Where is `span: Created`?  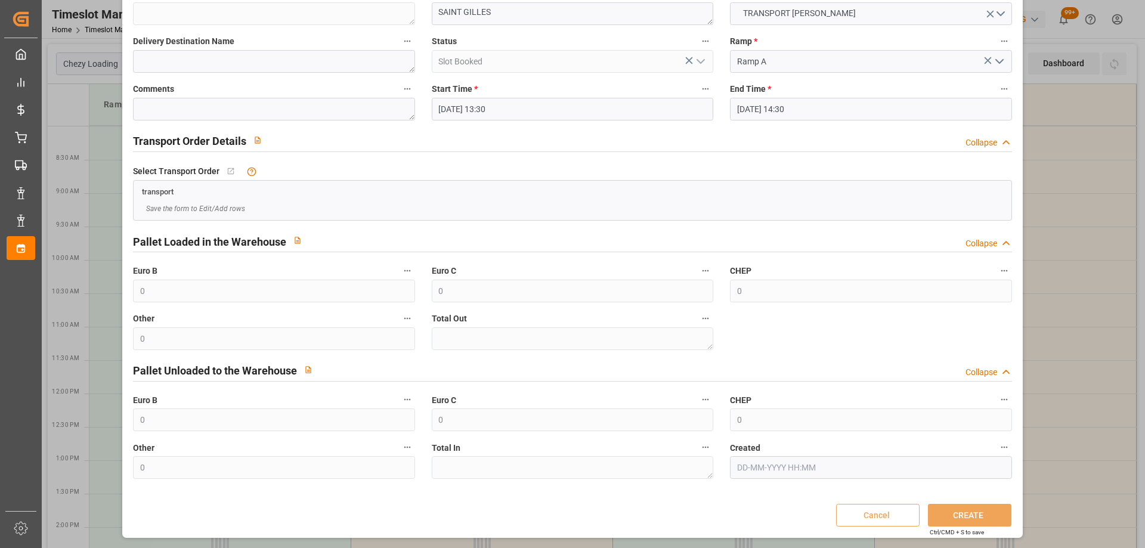 span: Created is located at coordinates (745, 448).